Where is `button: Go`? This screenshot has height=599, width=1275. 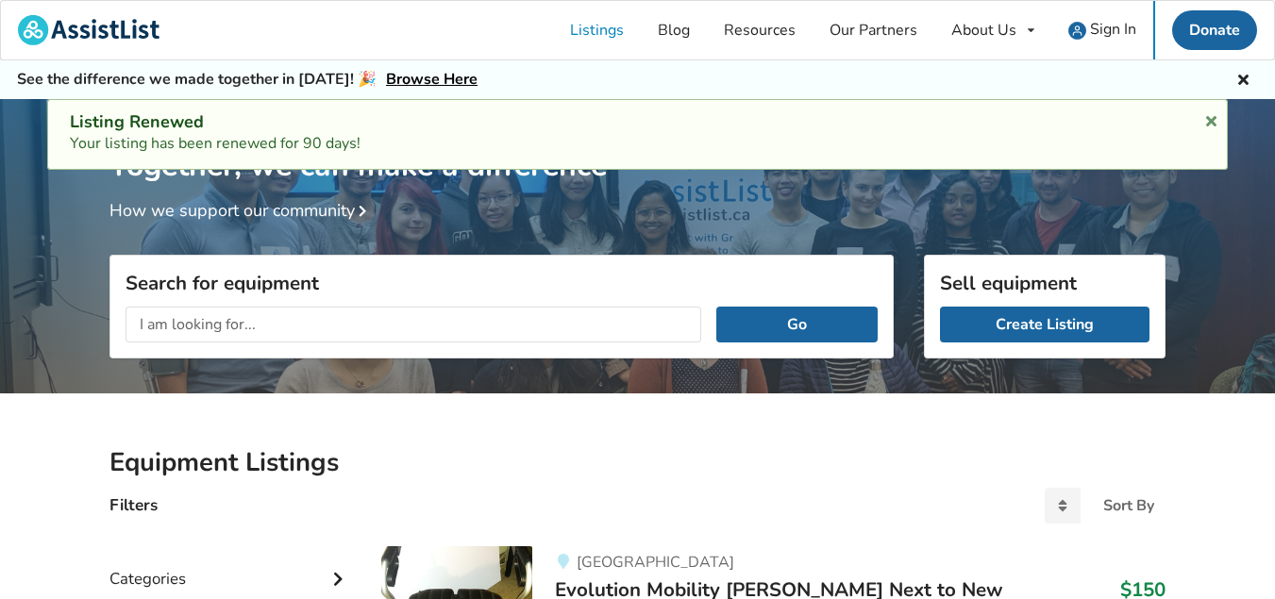
button: Go is located at coordinates (796, 325).